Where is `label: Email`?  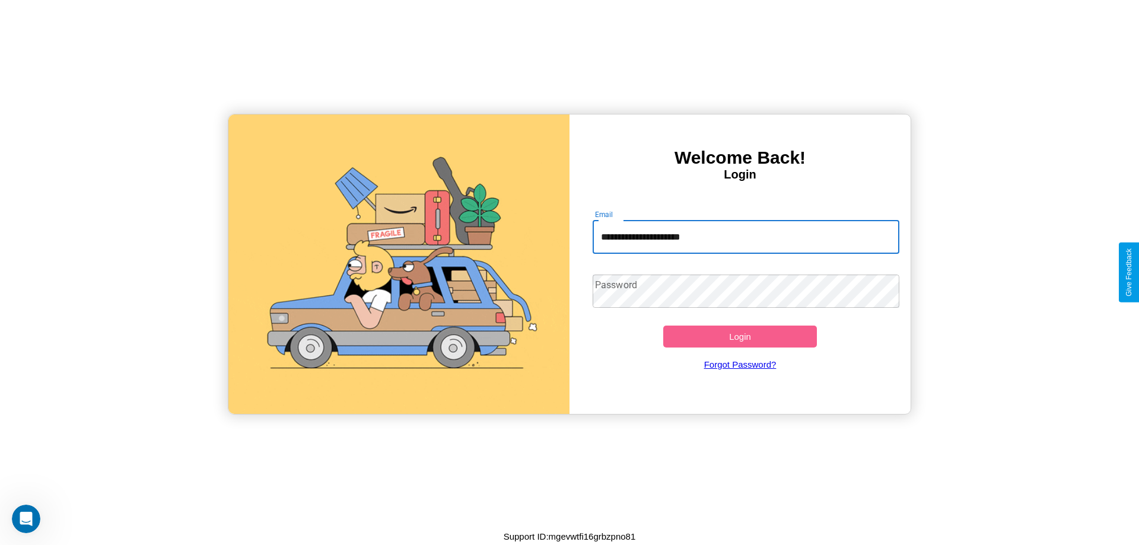 label: Email is located at coordinates (604, 214).